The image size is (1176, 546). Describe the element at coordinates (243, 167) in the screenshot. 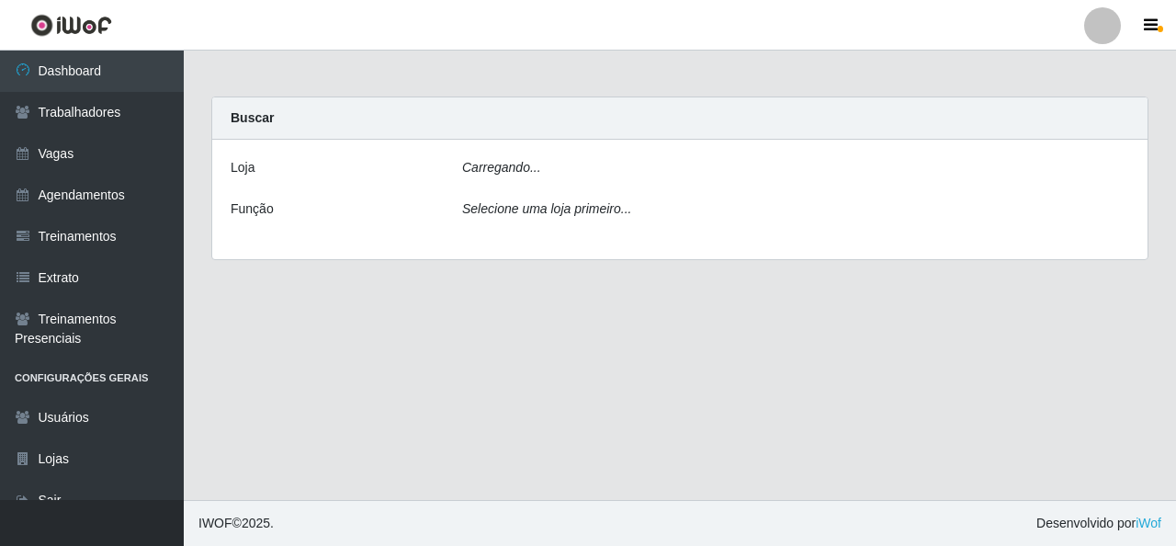

I see `label: Loja` at that location.